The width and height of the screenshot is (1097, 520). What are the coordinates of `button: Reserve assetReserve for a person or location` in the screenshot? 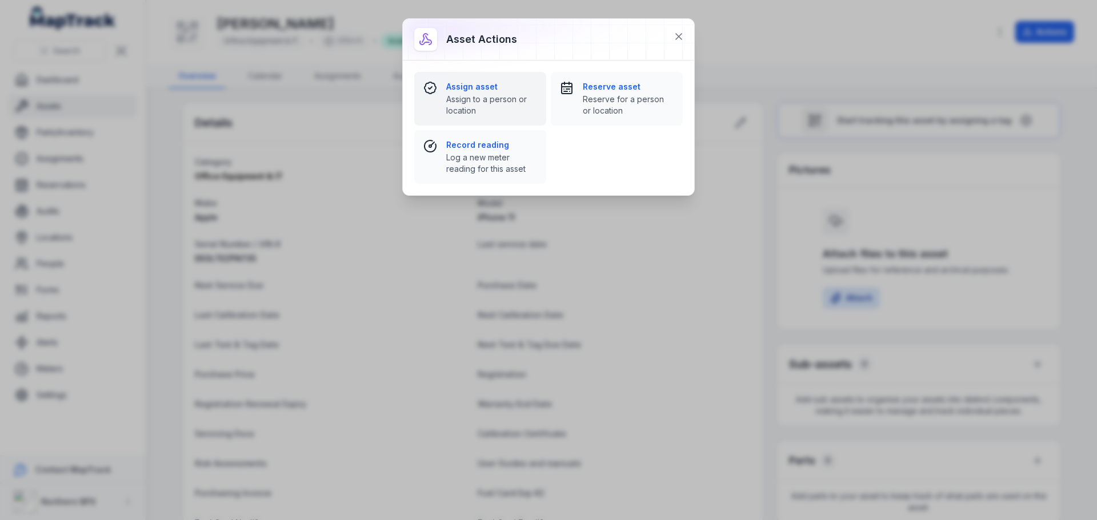 It's located at (616, 99).